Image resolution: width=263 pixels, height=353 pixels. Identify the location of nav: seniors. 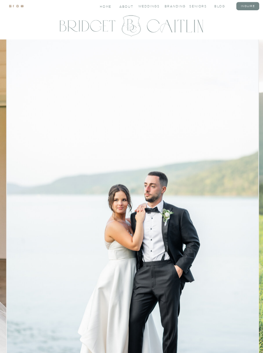
(198, 6).